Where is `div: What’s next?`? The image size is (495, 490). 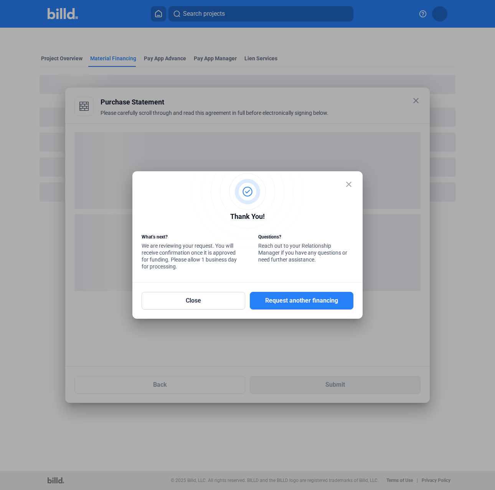
div: What’s next? is located at coordinates (189, 238).